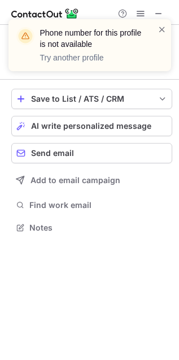 This screenshot has width=179, height=360. What do you see at coordinates (92, 180) in the screenshot?
I see `button: Add to email campaign` at bounding box center [92, 180].